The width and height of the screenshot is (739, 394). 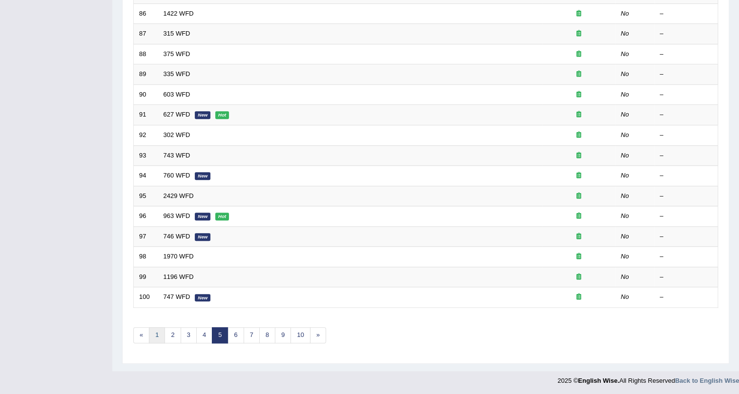 What do you see at coordinates (177, 155) in the screenshot?
I see `a: 743 WFD` at bounding box center [177, 155].